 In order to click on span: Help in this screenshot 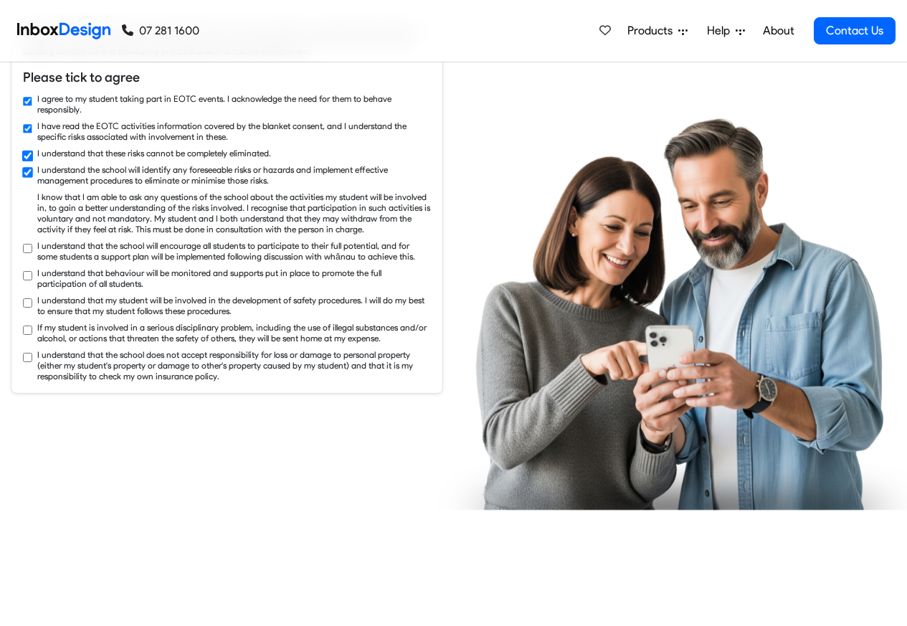, I will do `click(721, 31)`.